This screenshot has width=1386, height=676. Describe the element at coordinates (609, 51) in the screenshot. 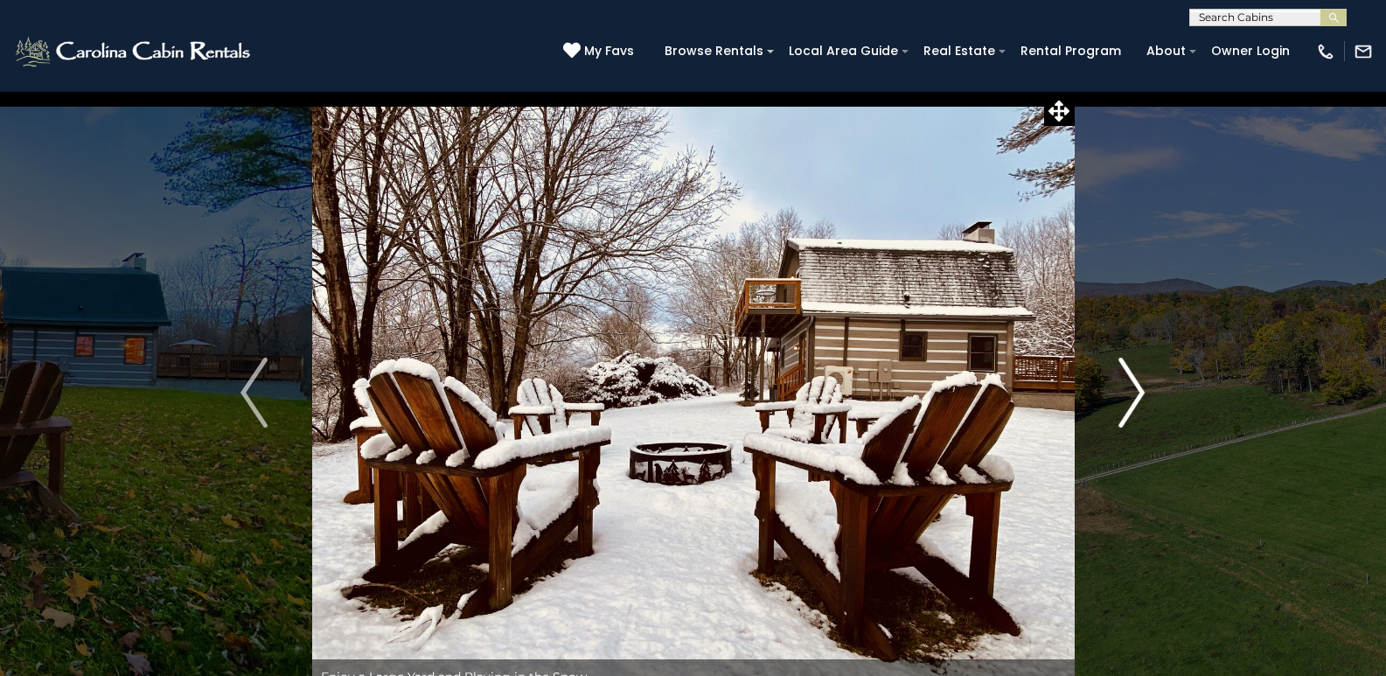

I see `span: My Favs` at that location.